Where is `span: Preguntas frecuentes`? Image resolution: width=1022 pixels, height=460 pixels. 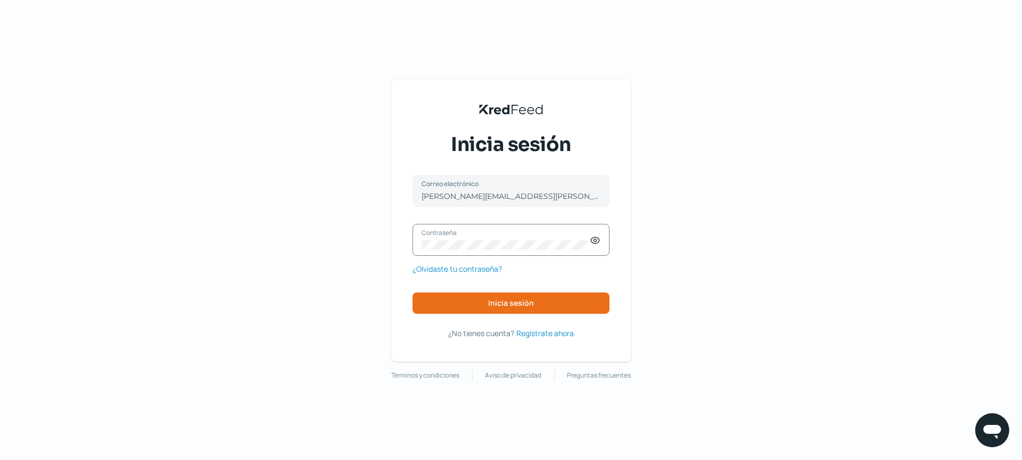 span: Preguntas frecuentes is located at coordinates (599, 376).